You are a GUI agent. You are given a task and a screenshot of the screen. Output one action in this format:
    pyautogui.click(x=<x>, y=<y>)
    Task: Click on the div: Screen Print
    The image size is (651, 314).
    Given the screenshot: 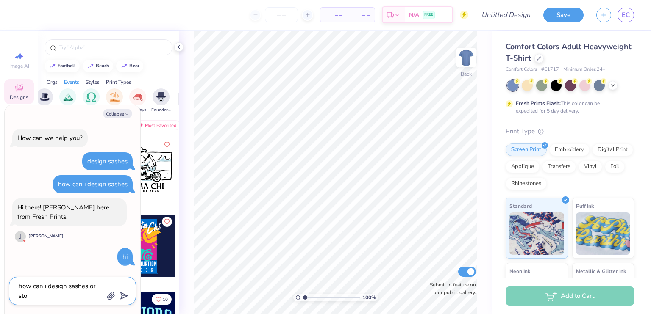 What is the action you would take?
    pyautogui.click(x=526, y=150)
    